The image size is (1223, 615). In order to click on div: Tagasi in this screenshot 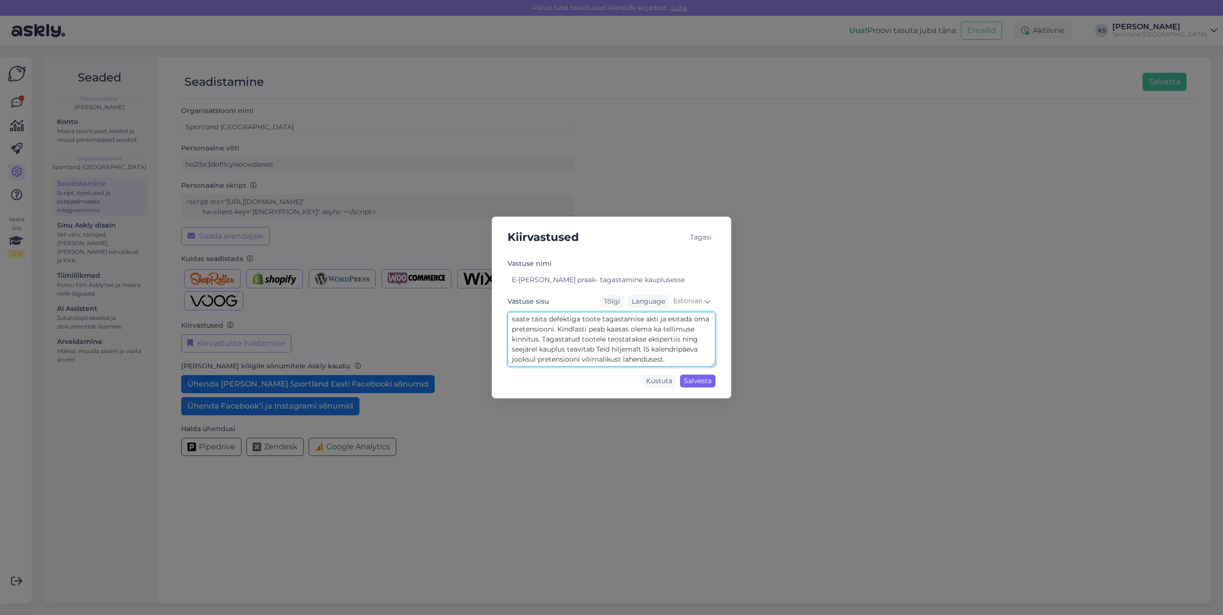, I will do `click(701, 237)`.